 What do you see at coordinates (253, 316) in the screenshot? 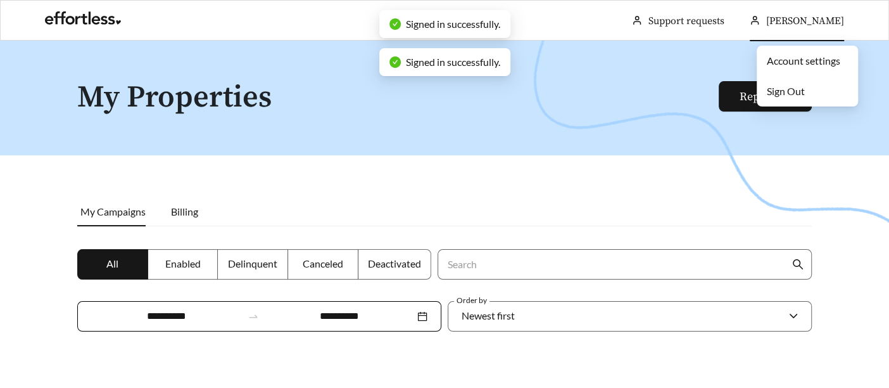
I see `span: swap-right` at bounding box center [253, 316].